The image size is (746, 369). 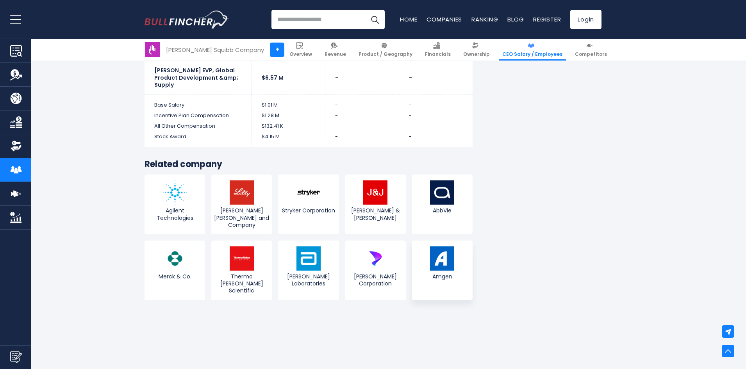 I want to click on a: Product / Geography, so click(x=385, y=50).